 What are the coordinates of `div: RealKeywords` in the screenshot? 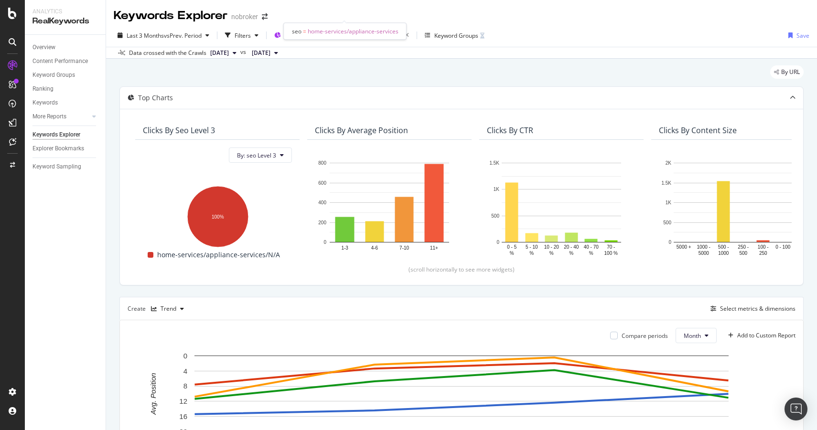 It's located at (65, 21).